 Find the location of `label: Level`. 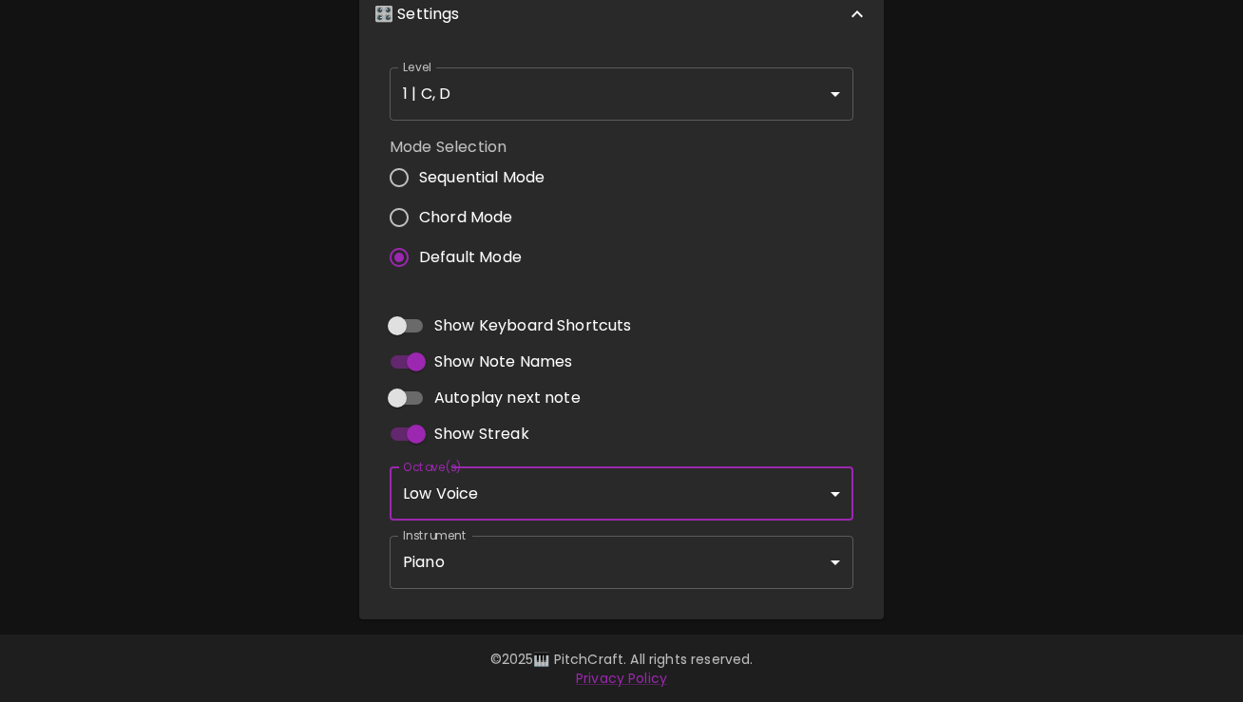

label: Level is located at coordinates (417, 67).